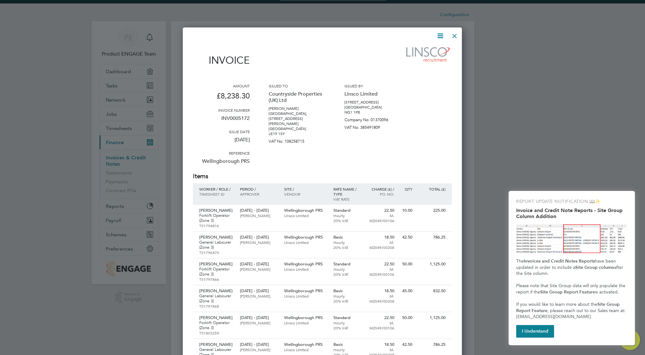  I want to click on span: Please note that Site Group data will only populate the report if the, so click(572, 289).